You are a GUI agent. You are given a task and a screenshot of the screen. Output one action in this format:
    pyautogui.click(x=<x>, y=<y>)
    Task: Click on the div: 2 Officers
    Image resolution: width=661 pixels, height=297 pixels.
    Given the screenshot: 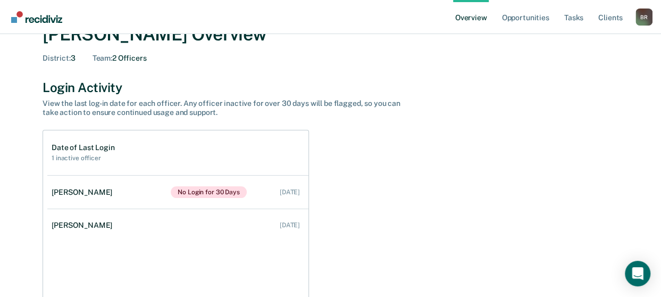 What is the action you would take?
    pyautogui.click(x=120, y=58)
    